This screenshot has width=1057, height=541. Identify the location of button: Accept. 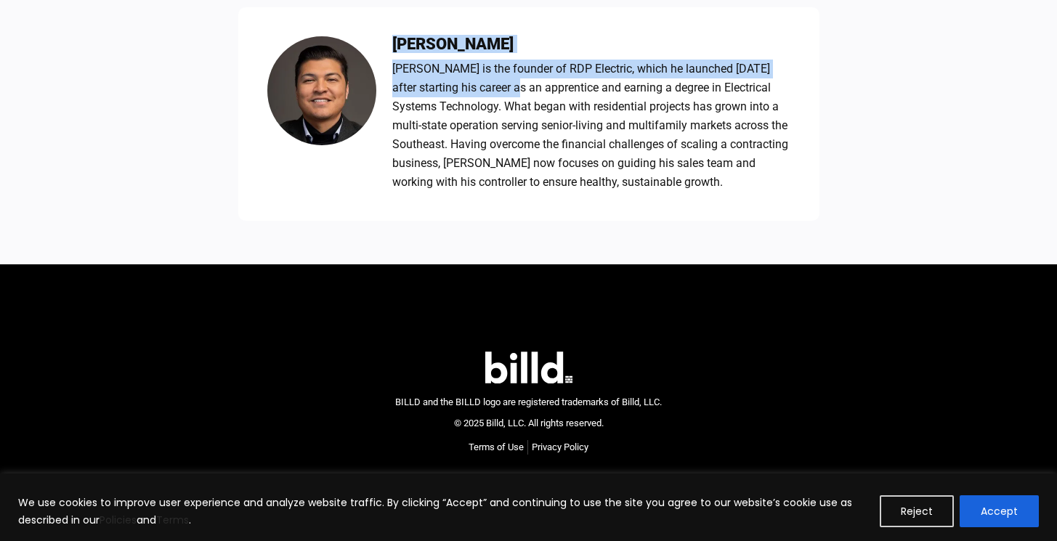
(999, 512).